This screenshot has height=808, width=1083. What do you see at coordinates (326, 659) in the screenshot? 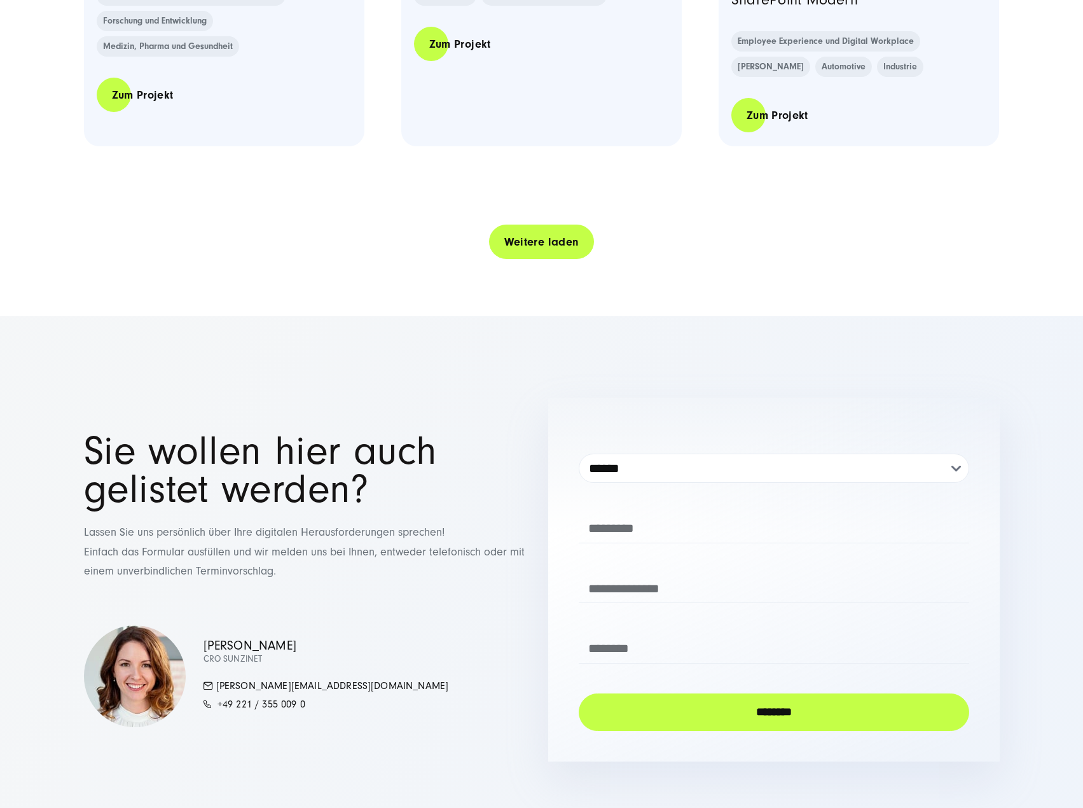
I see `p: CRO SUNZINET` at bounding box center [326, 659].